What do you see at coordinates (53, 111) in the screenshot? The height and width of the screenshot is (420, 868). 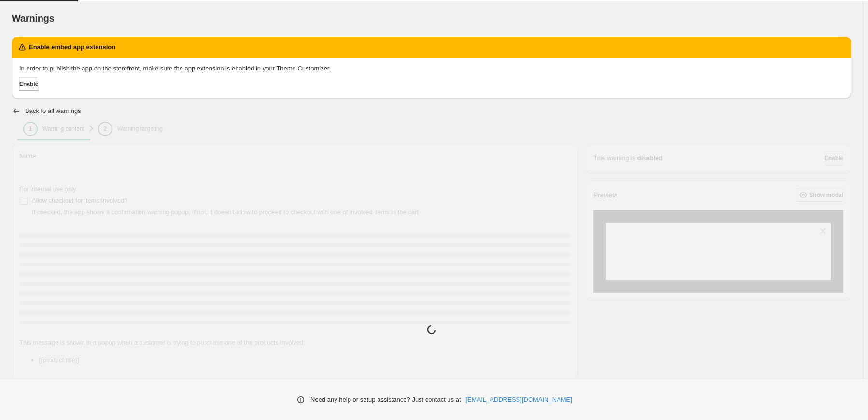 I see `h2: Back to all warnings` at bounding box center [53, 111].